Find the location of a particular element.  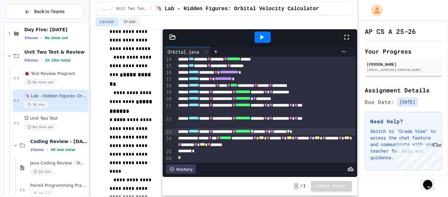

div: 15 is located at coordinates (168, 66).